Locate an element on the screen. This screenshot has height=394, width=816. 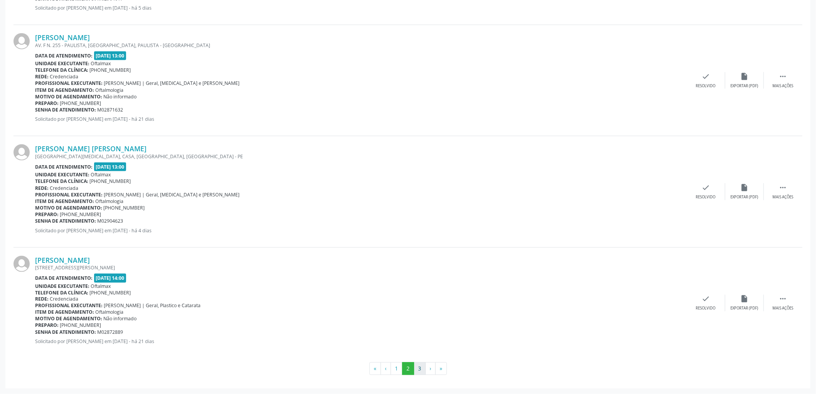
button: Go to page 3 is located at coordinates (419, 369).